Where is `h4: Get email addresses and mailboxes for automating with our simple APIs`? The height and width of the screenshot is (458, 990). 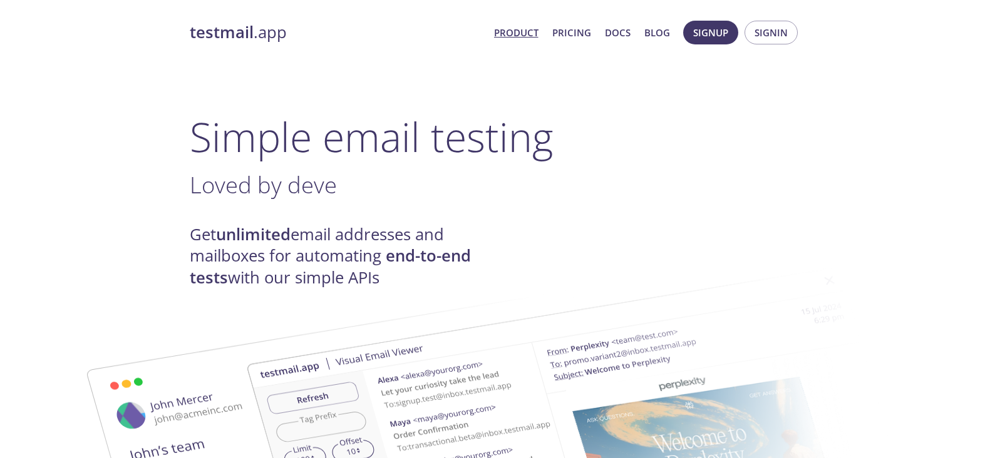 h4: Get email addresses and mailboxes for automating with our simple APIs is located at coordinates (343, 256).